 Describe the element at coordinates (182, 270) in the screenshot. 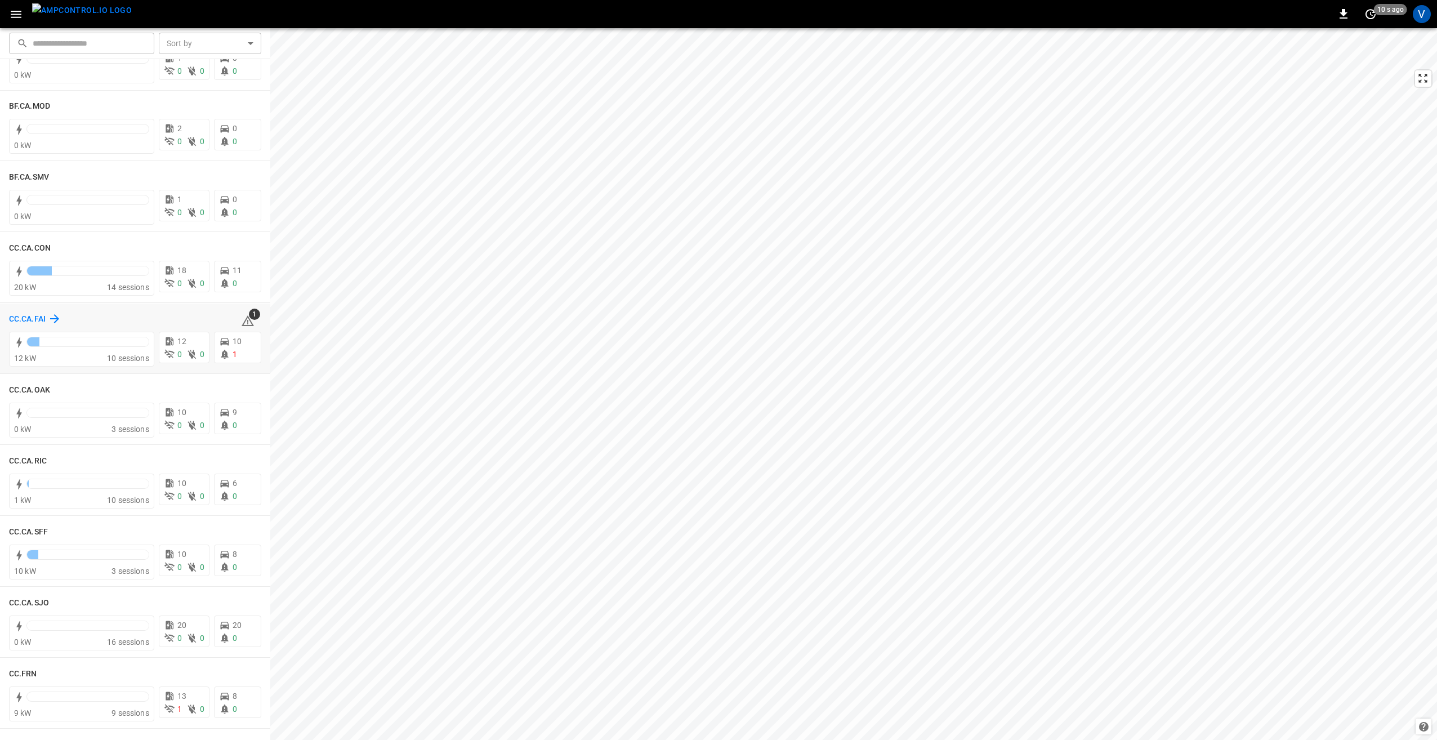

I see `span: 18` at that location.